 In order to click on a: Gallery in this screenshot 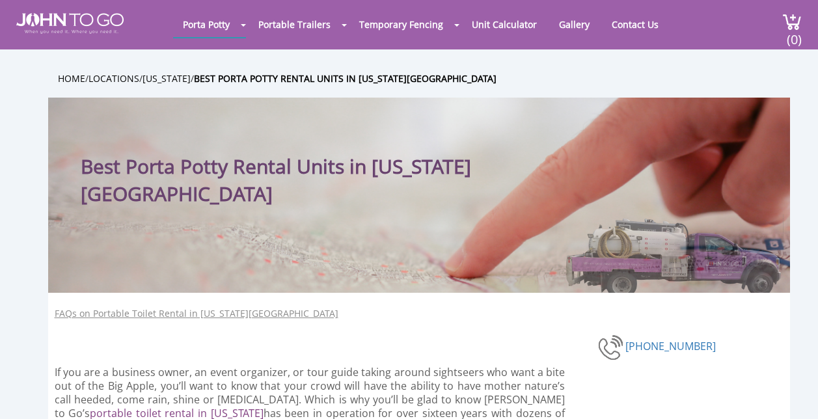, I will do `click(574, 24)`.